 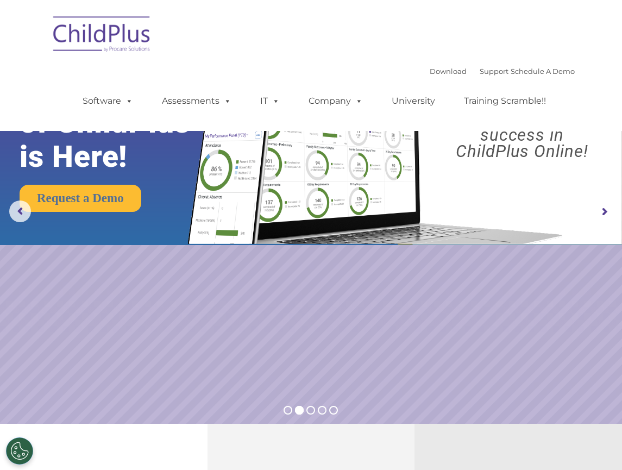 I want to click on a: Company, so click(x=336, y=101).